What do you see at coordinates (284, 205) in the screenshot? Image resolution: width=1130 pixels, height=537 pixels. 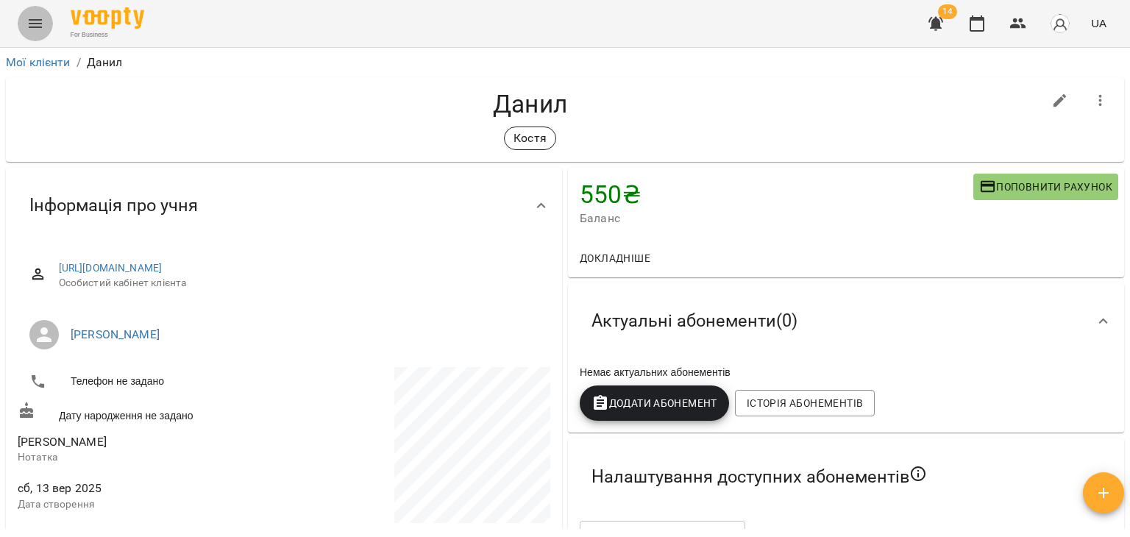 I see `div: Інформація про учня` at bounding box center [284, 205].